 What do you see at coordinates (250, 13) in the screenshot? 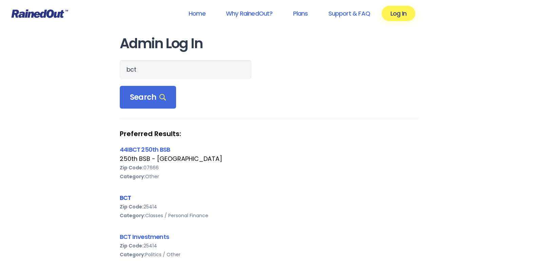
I see `a: Why RainedOut?` at bounding box center [250, 13].